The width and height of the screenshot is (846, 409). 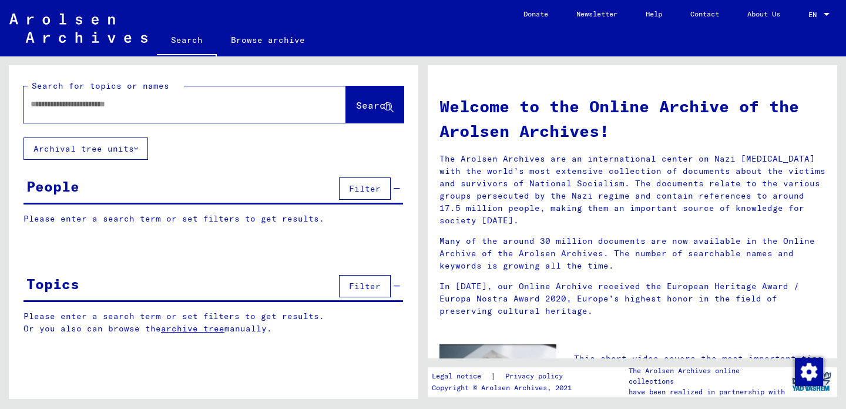 What do you see at coordinates (78, 28) in the screenshot?
I see `img: Arolsen_neg.svg` at bounding box center [78, 28].